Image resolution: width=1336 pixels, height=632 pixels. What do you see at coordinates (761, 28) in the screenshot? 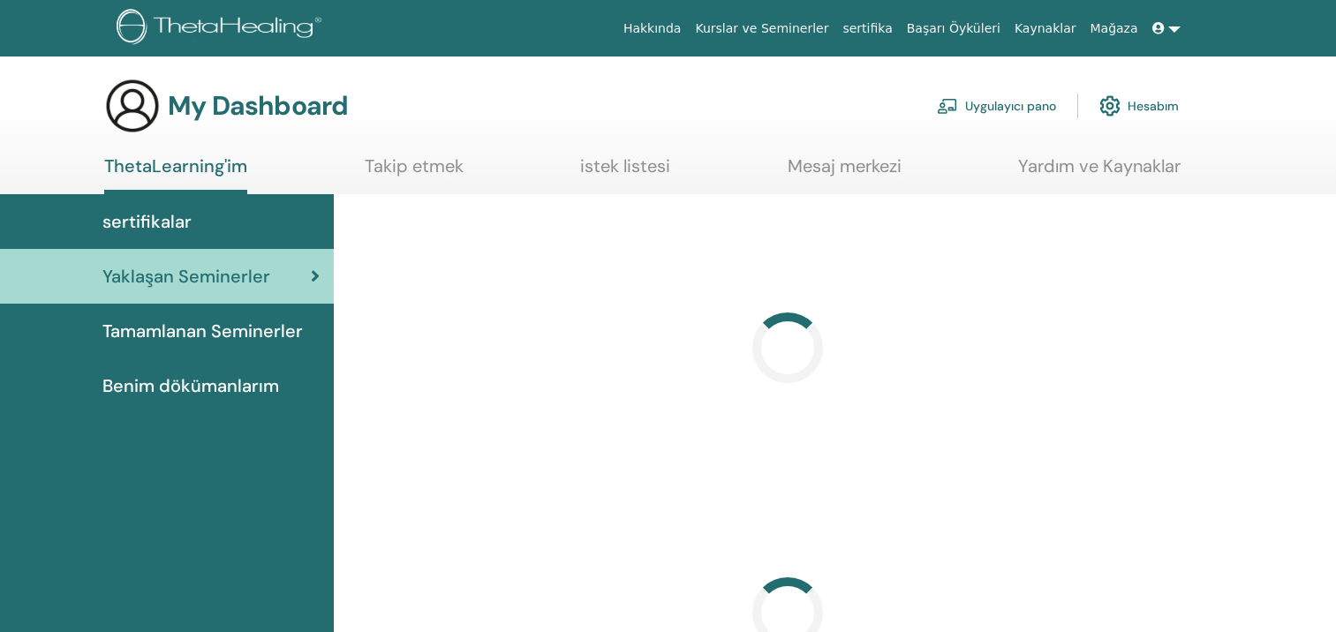
I see `a: Kurslar ve Seminerler` at bounding box center [761, 28].